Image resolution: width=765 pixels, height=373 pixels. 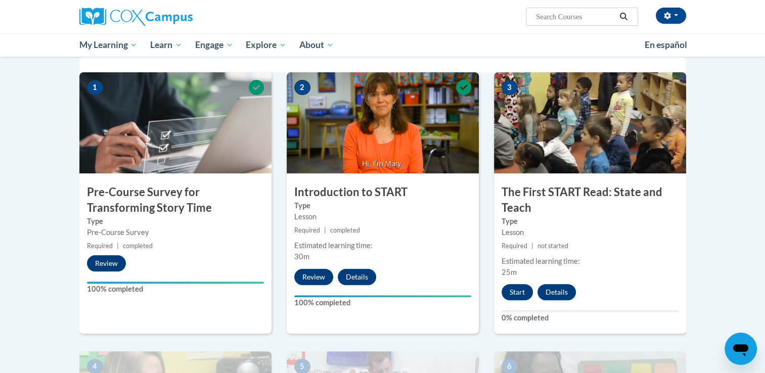 What do you see at coordinates (266, 45) in the screenshot?
I see `a: Explore` at bounding box center [266, 45].